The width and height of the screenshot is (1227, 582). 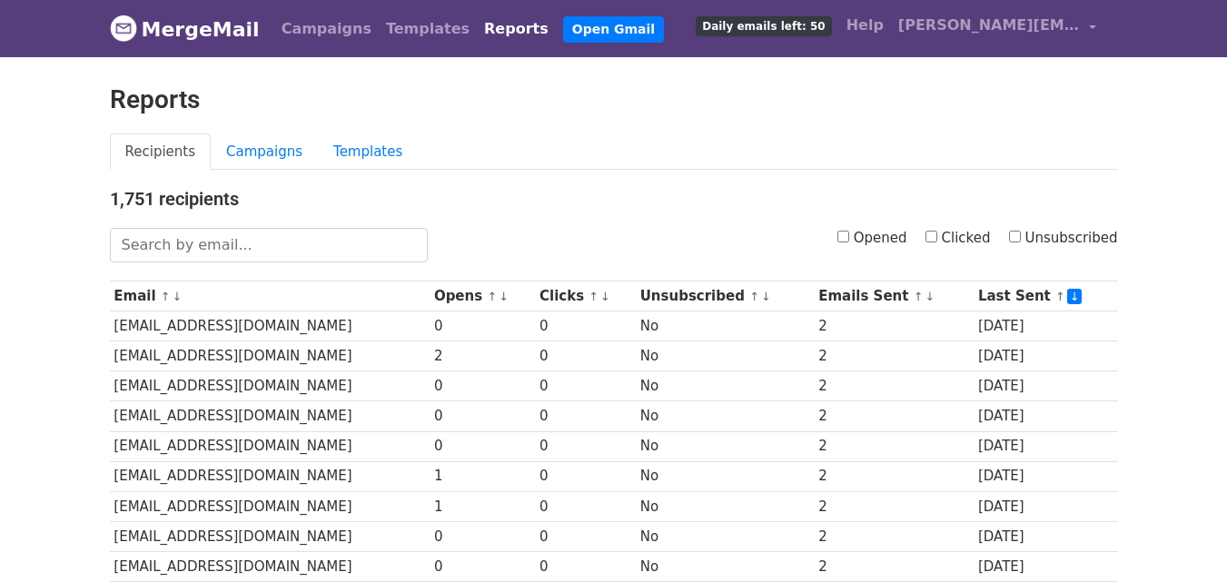 I want to click on input: Opened, so click(x=843, y=236).